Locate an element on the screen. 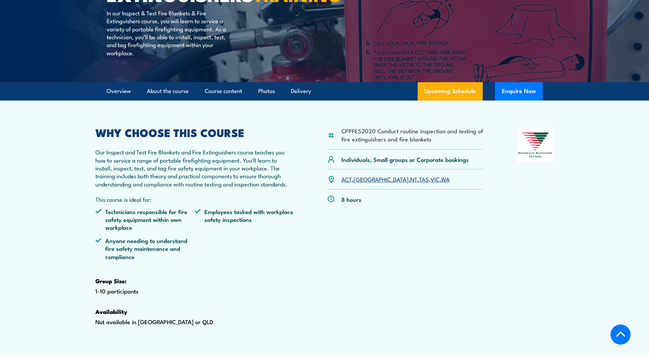  a: Photos is located at coordinates (267, 91).